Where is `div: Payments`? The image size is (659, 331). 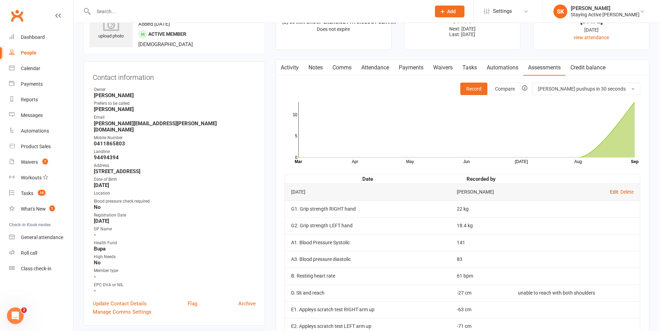 div: Payments is located at coordinates (32, 84).